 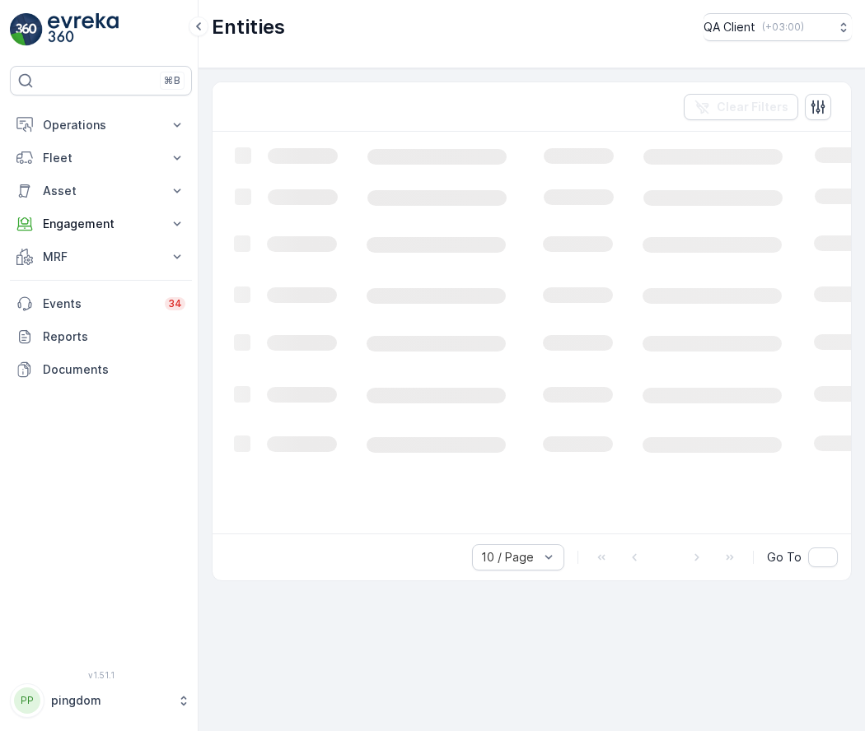 I want to click on p: ⌘B, so click(x=172, y=81).